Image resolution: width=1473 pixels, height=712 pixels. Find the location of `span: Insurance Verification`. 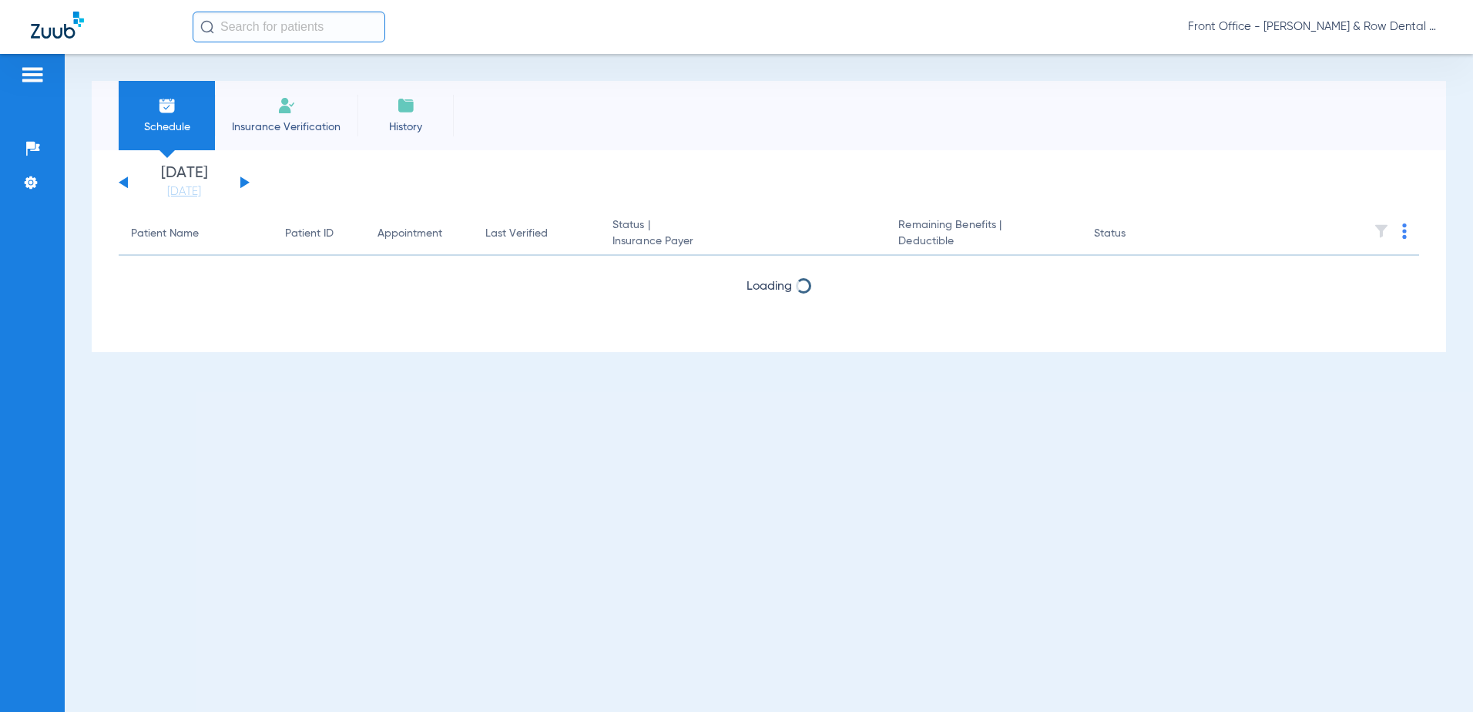

span: Insurance Verification is located at coordinates (286, 127).